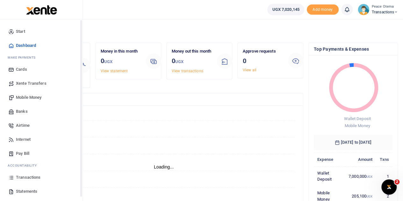 The width and height of the screenshot is (403, 201). Describe the element at coordinates (385, 7) in the screenshot. I see `small: Peace Otema` at that location.